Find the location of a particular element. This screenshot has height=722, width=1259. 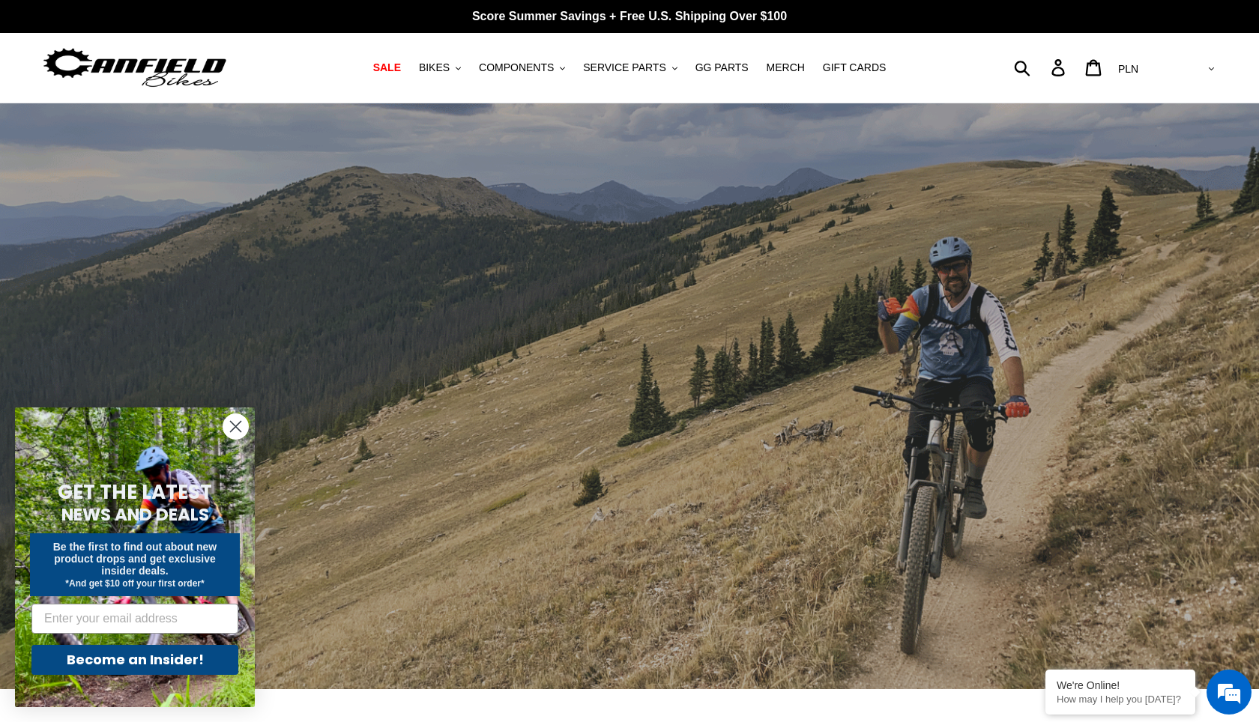

a: GIFT CARDS is located at coordinates (854, 67).